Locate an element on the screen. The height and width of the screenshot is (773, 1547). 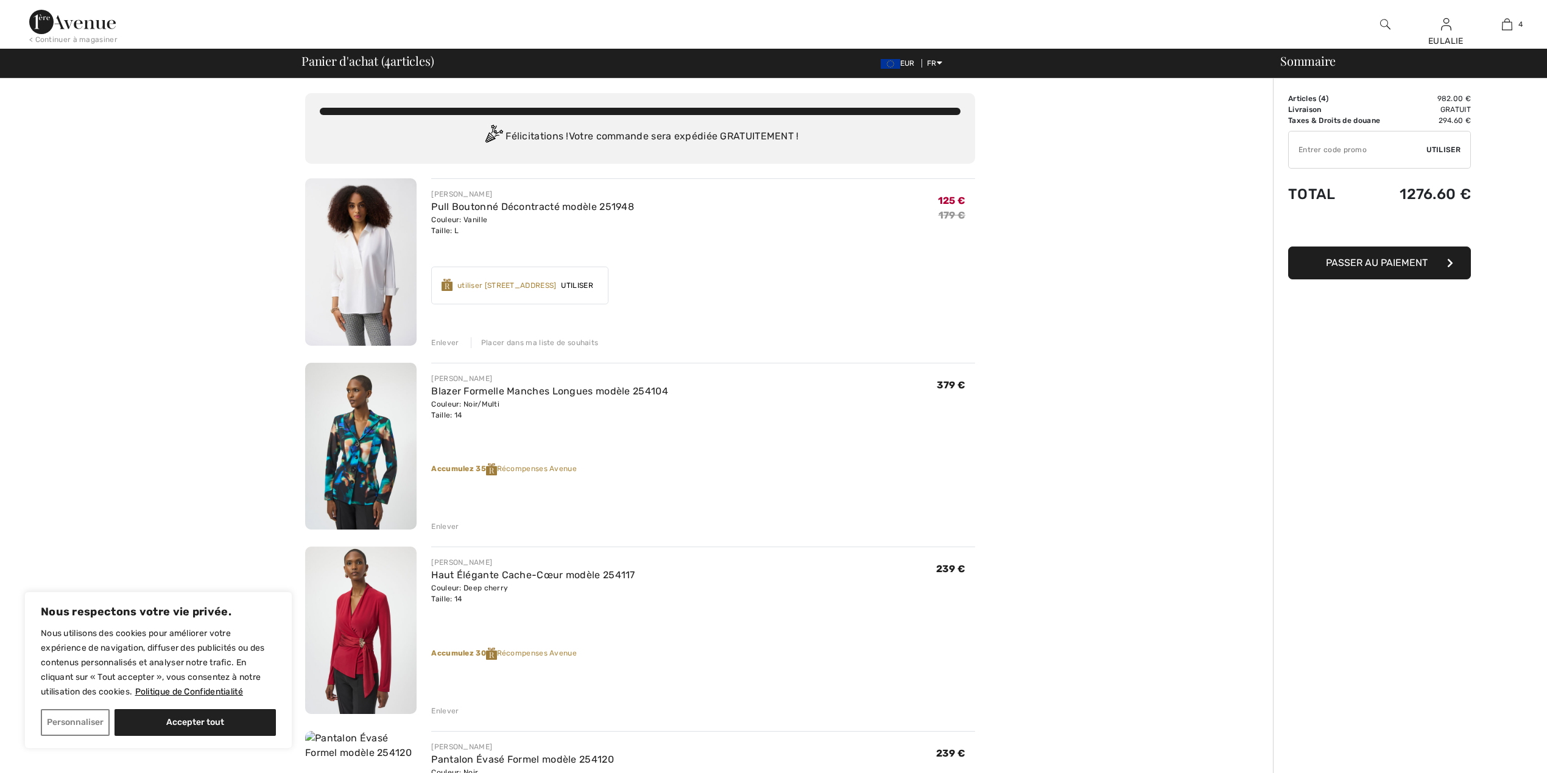
img: Euro is located at coordinates (890, 64).